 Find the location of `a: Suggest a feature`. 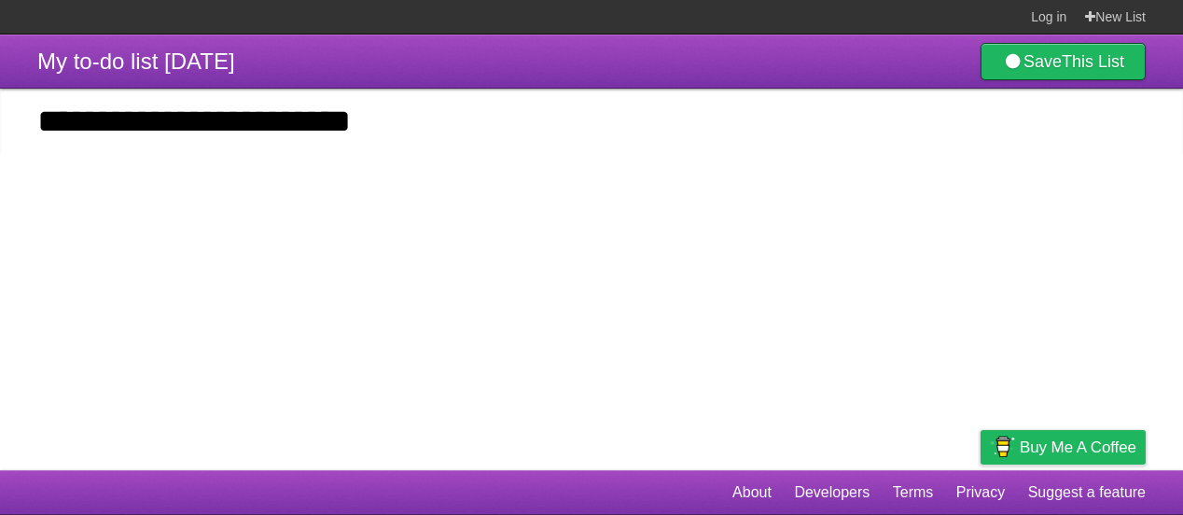

a: Suggest a feature is located at coordinates (1087, 492).